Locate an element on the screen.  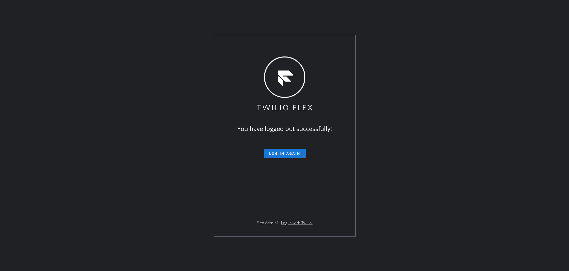
a: Log in with Twilio. is located at coordinates (297, 222).